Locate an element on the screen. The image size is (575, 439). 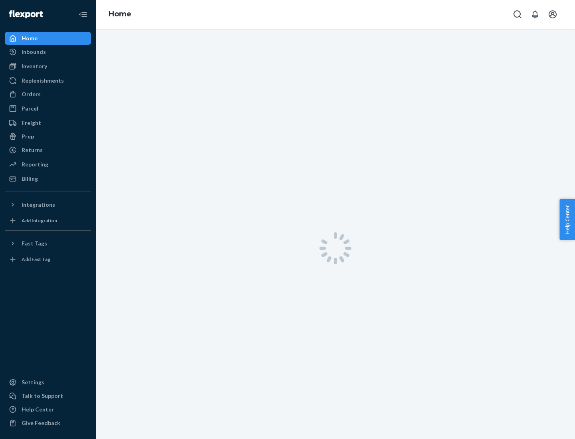
a: Billing is located at coordinates (48, 179).